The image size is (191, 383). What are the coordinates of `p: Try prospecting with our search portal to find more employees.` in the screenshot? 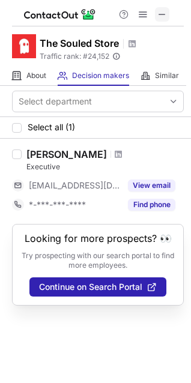 It's located at (98, 261).